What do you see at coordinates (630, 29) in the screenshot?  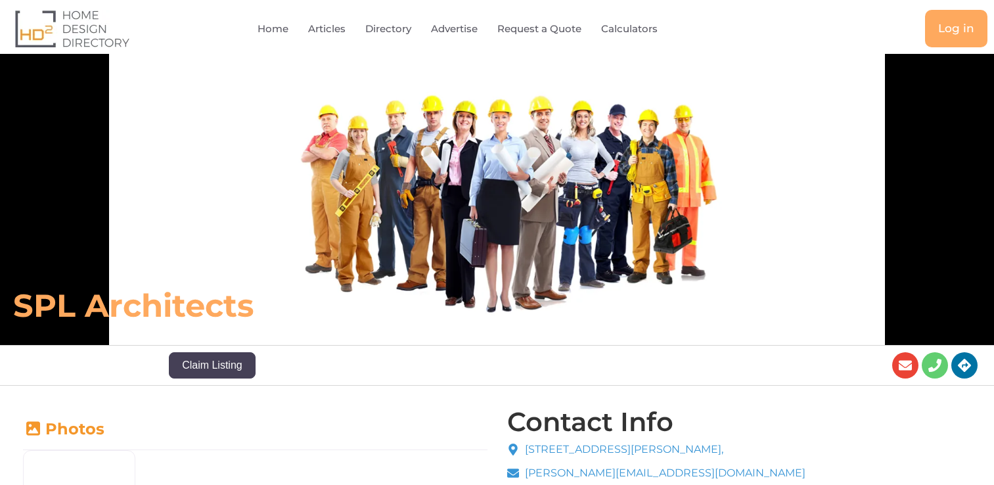 I see `a: Calculators` at bounding box center [630, 29].